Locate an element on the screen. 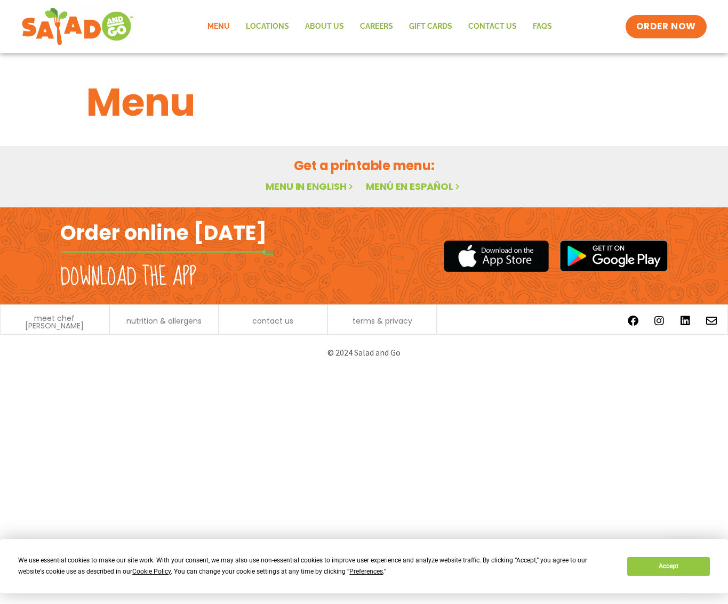 This screenshot has height=604, width=728. a: Menu in English is located at coordinates (310, 186).